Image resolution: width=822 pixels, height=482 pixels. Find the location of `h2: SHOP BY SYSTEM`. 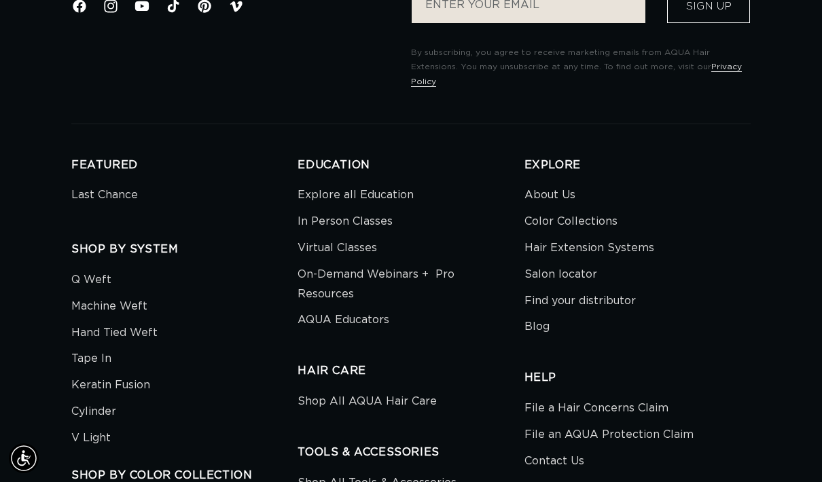

h2: SHOP BY SYSTEM is located at coordinates (184, 249).